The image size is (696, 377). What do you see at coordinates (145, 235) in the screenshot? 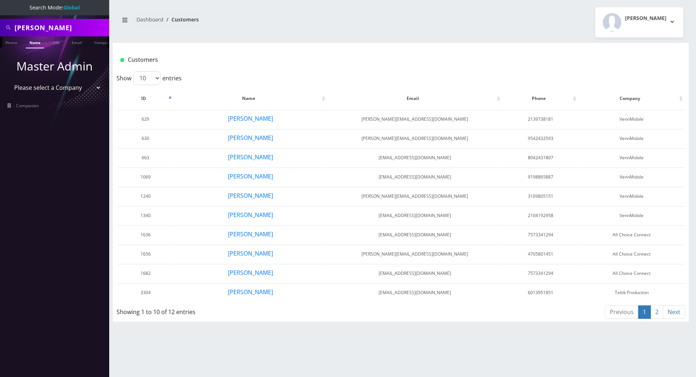
I see `td: 1636` at bounding box center [145, 235].